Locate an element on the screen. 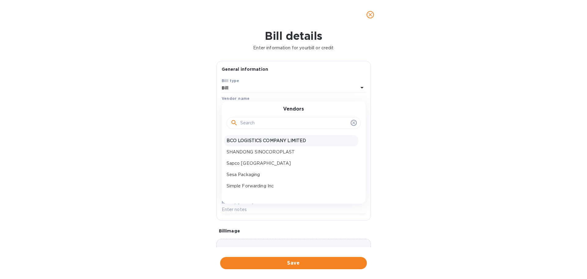 The width and height of the screenshot is (587, 279). p: Select vendor name is located at coordinates (243, 106).